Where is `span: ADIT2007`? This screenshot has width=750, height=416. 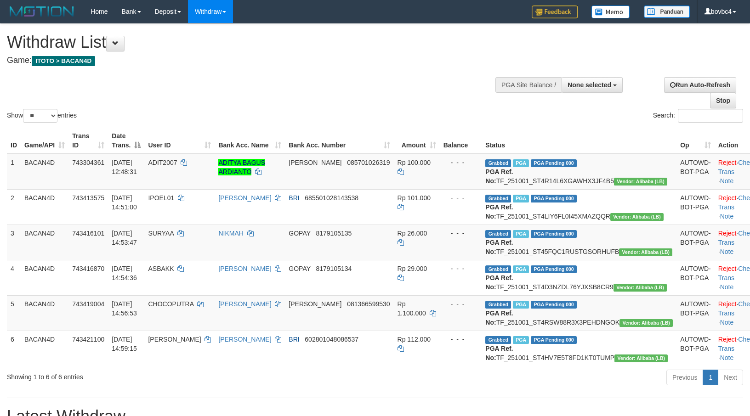
span: ADIT2007 is located at coordinates (162, 163).